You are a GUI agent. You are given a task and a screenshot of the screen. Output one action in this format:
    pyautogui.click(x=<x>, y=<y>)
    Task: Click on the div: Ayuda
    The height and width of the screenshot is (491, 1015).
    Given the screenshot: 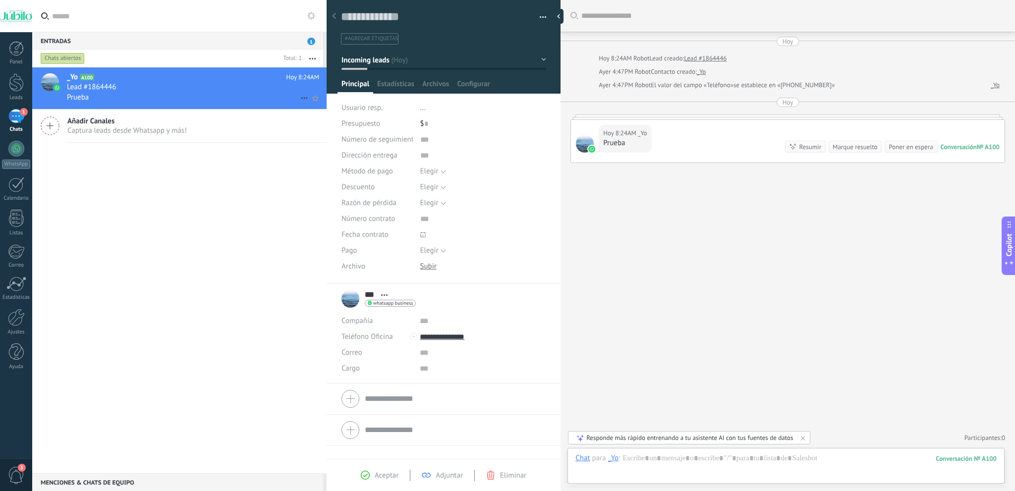 What is the action you would take?
    pyautogui.click(x=16, y=367)
    